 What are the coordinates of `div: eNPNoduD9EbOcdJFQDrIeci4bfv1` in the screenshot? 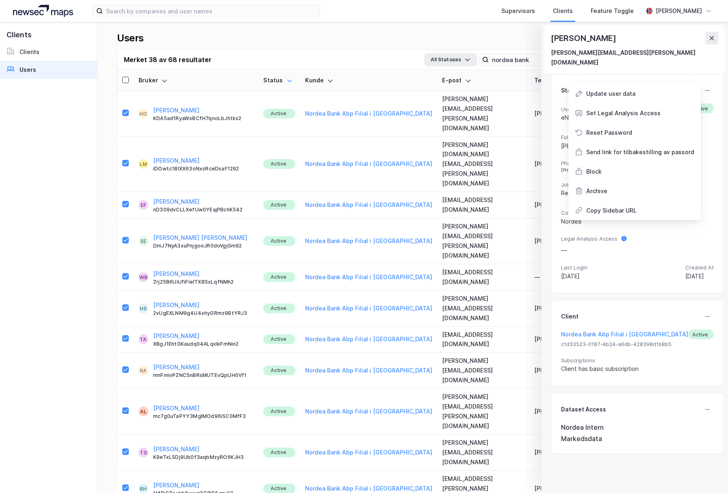 It's located at (608, 118).